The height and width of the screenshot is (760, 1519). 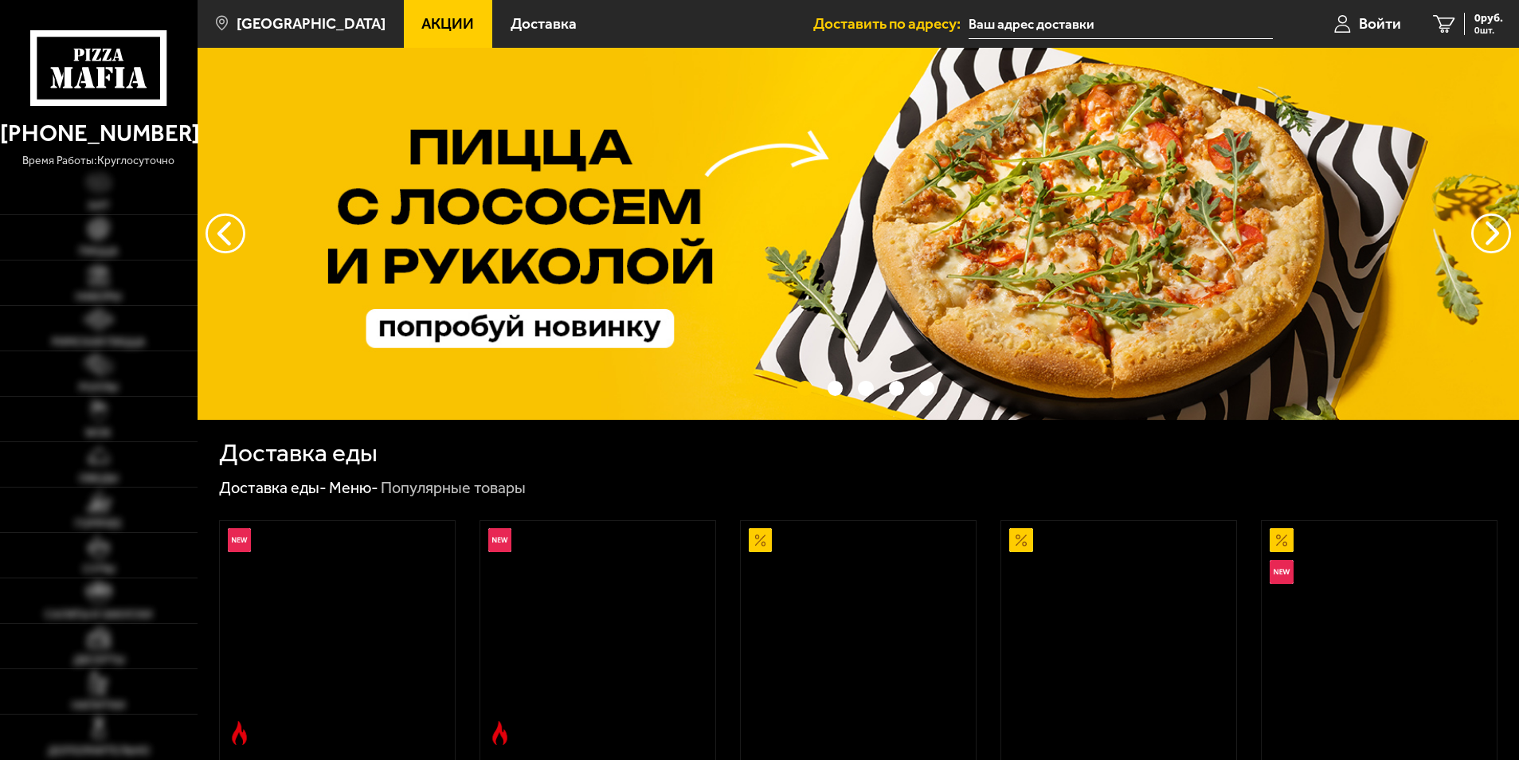 I want to click on span: Доставить по адресу:, so click(x=890, y=23).